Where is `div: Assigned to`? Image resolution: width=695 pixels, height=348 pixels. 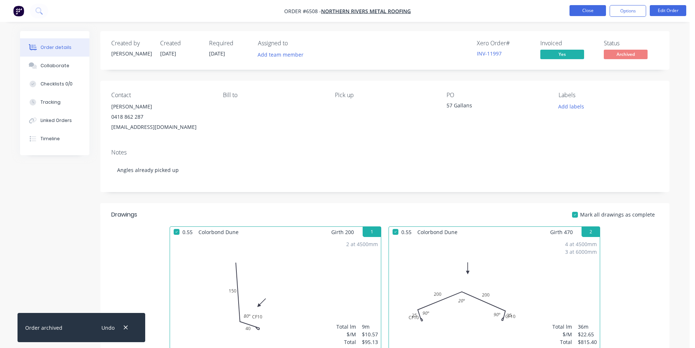 div: Assigned to is located at coordinates (294, 43).